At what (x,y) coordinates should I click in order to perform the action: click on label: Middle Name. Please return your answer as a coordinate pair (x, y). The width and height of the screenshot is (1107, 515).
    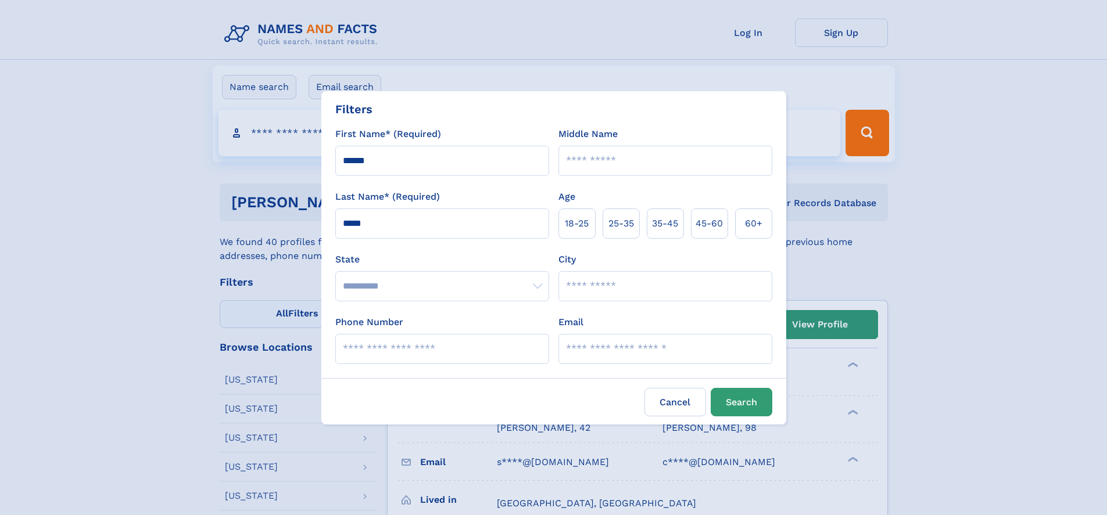
    Looking at the image, I should click on (588, 134).